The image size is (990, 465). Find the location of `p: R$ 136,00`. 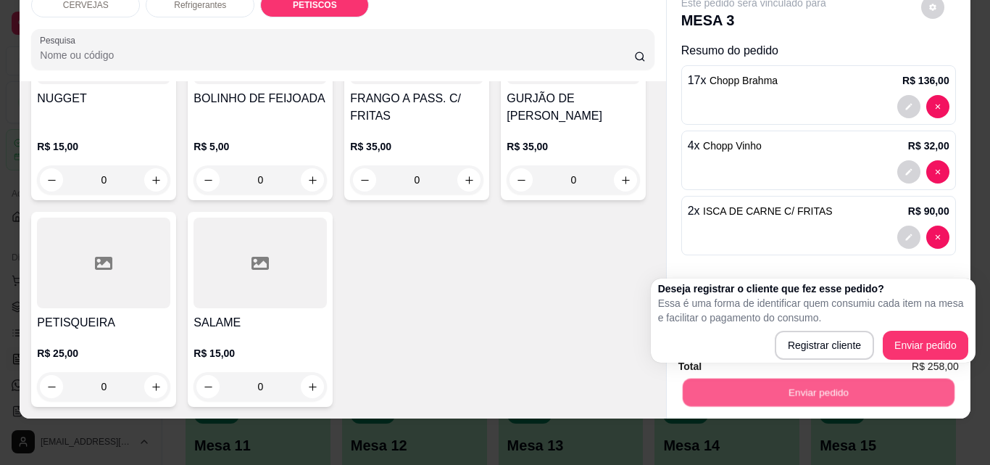

p: R$ 136,00 is located at coordinates (926, 80).